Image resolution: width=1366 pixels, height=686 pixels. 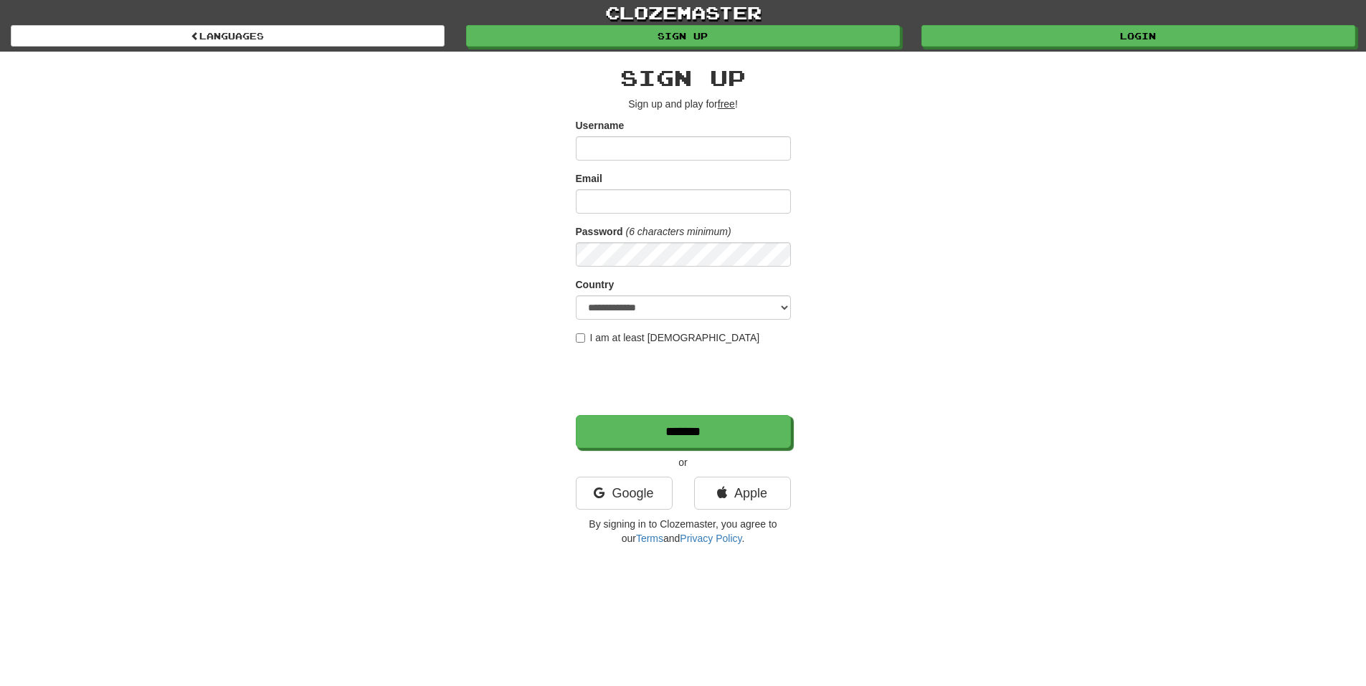 I want to click on a: Languages, so click(x=227, y=36).